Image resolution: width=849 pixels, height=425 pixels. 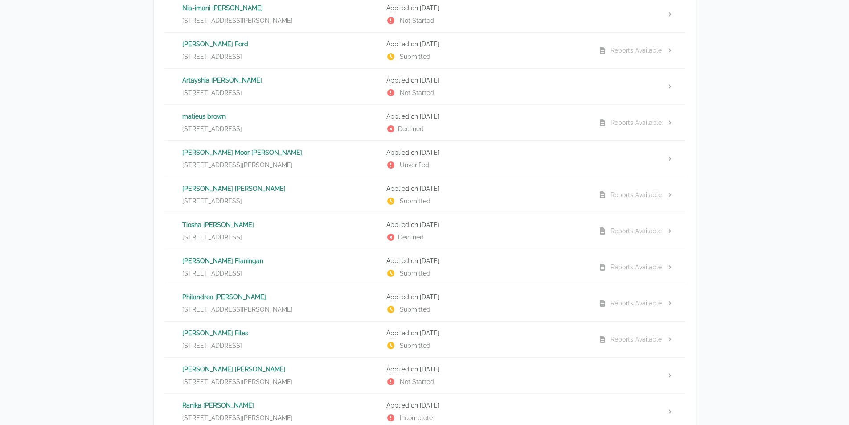 I want to click on p: matieus brown, so click(x=281, y=116).